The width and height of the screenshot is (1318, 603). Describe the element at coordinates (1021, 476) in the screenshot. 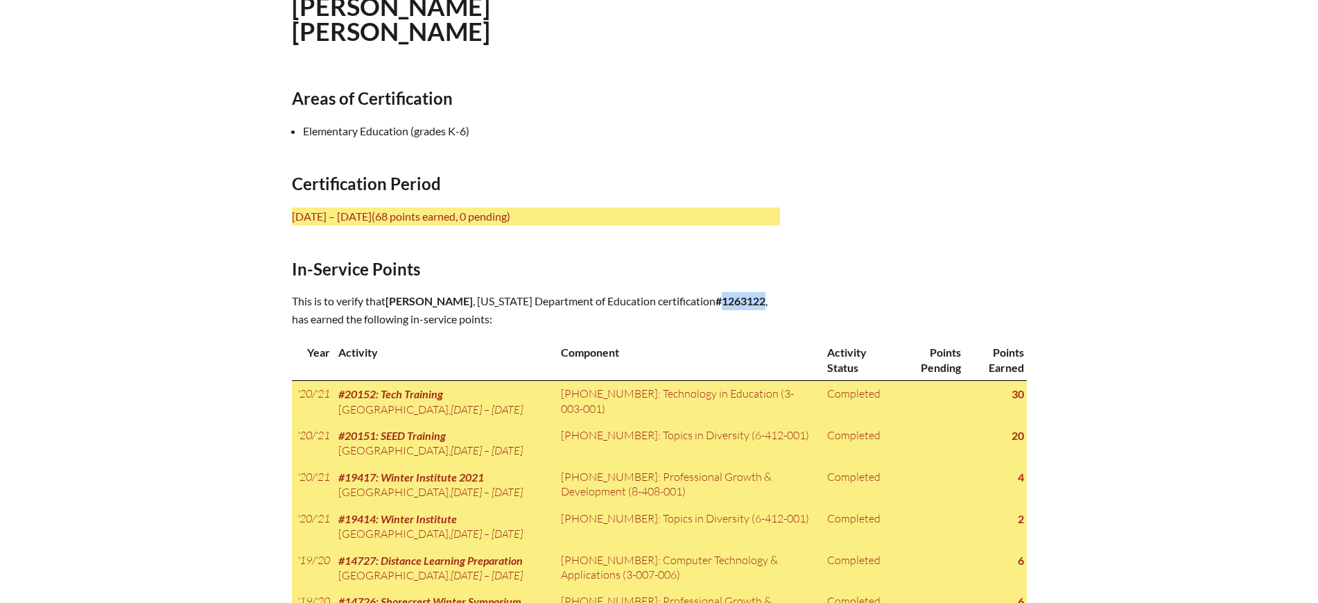

I see `strong: 4` at that location.